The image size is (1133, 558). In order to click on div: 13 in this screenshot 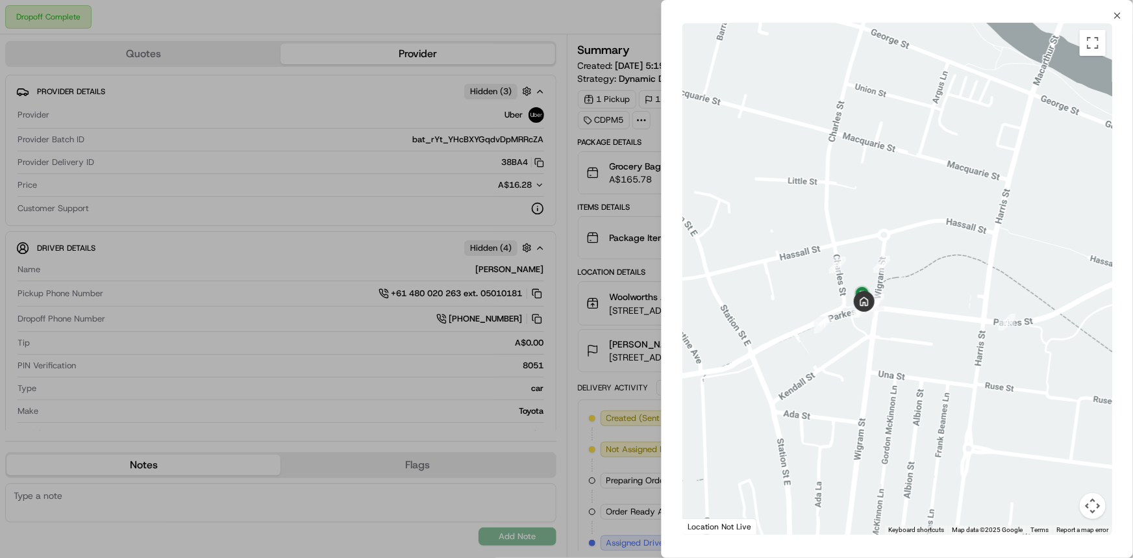, I will do `click(866, 309)`.